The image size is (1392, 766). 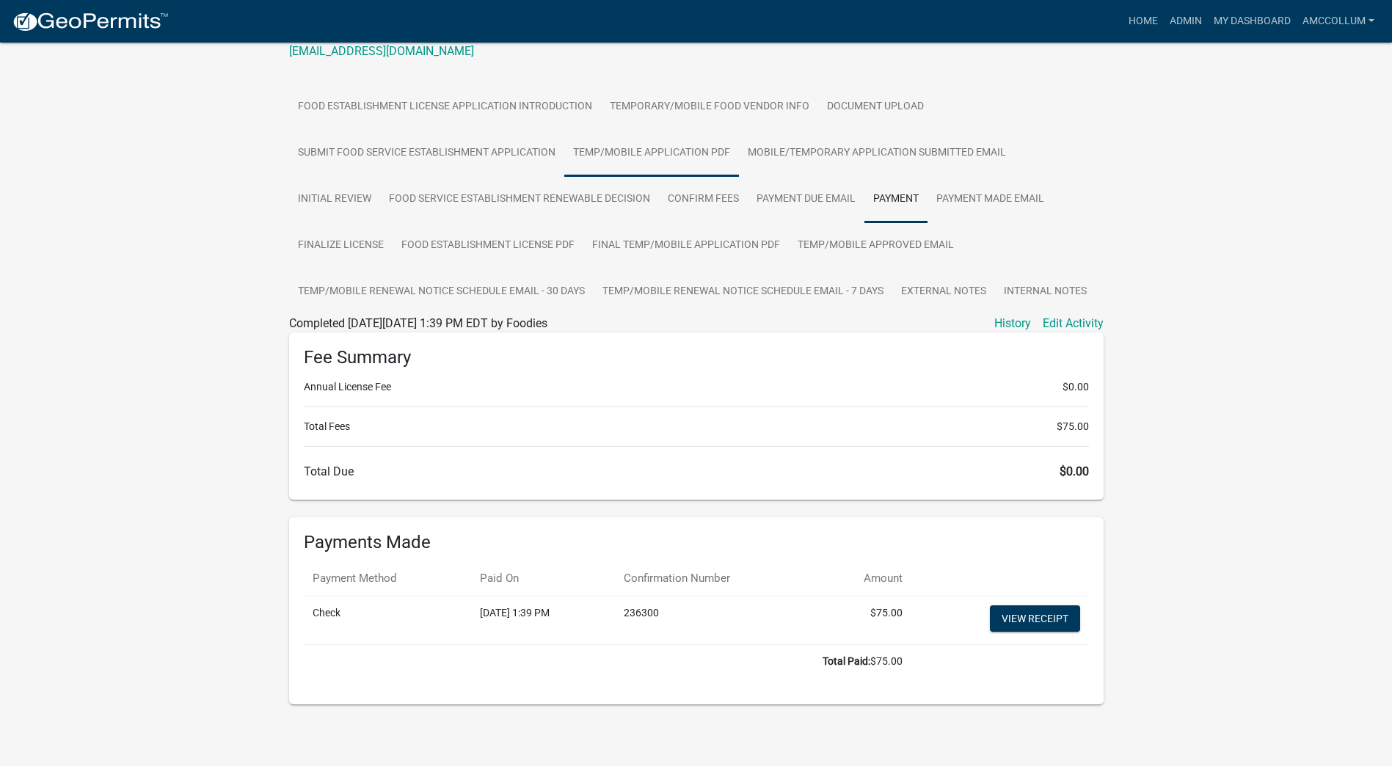 I want to click on a: Edit Activity, so click(x=1073, y=324).